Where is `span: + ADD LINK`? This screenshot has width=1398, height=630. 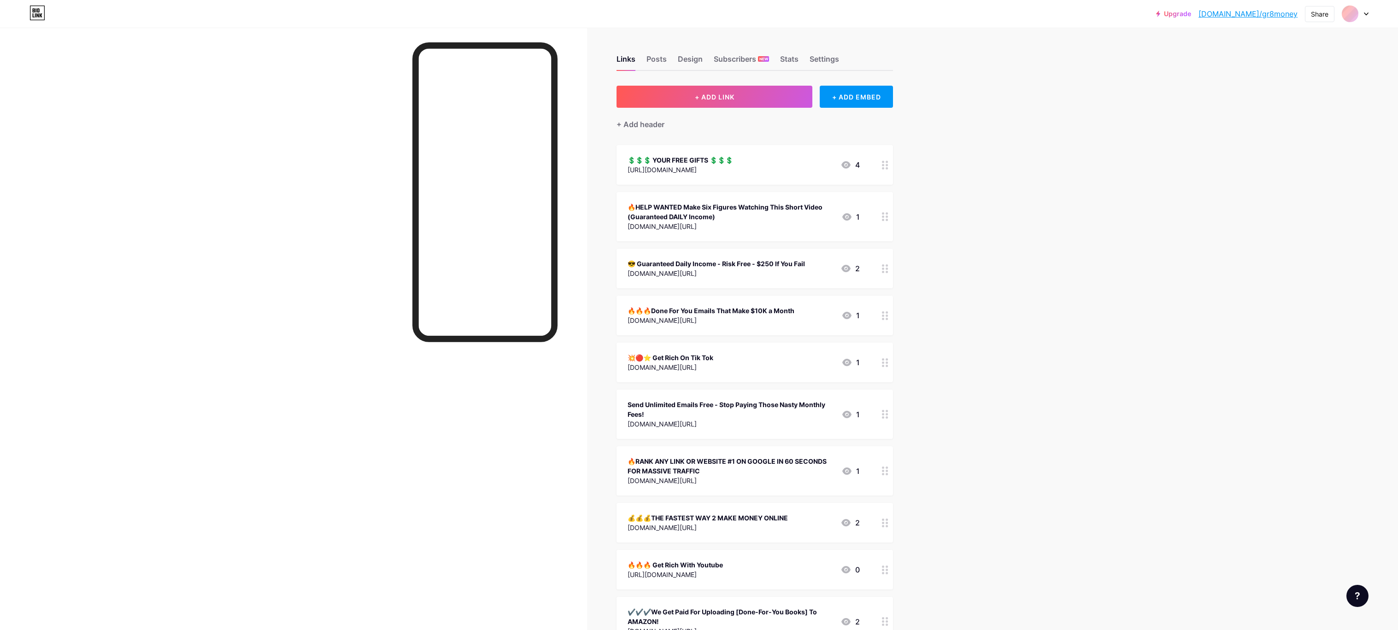
span: + ADD LINK is located at coordinates (714, 97).